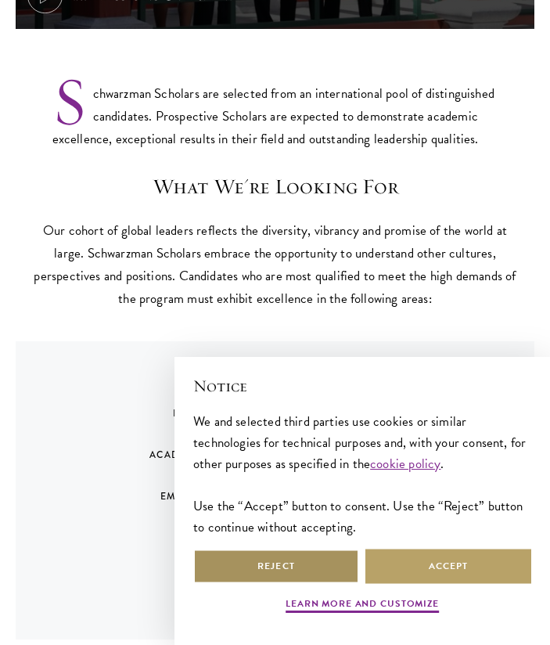 This screenshot has height=645, width=550. What do you see at coordinates (275, 186) in the screenshot?
I see `h3: What We're Looking For` at bounding box center [275, 186].